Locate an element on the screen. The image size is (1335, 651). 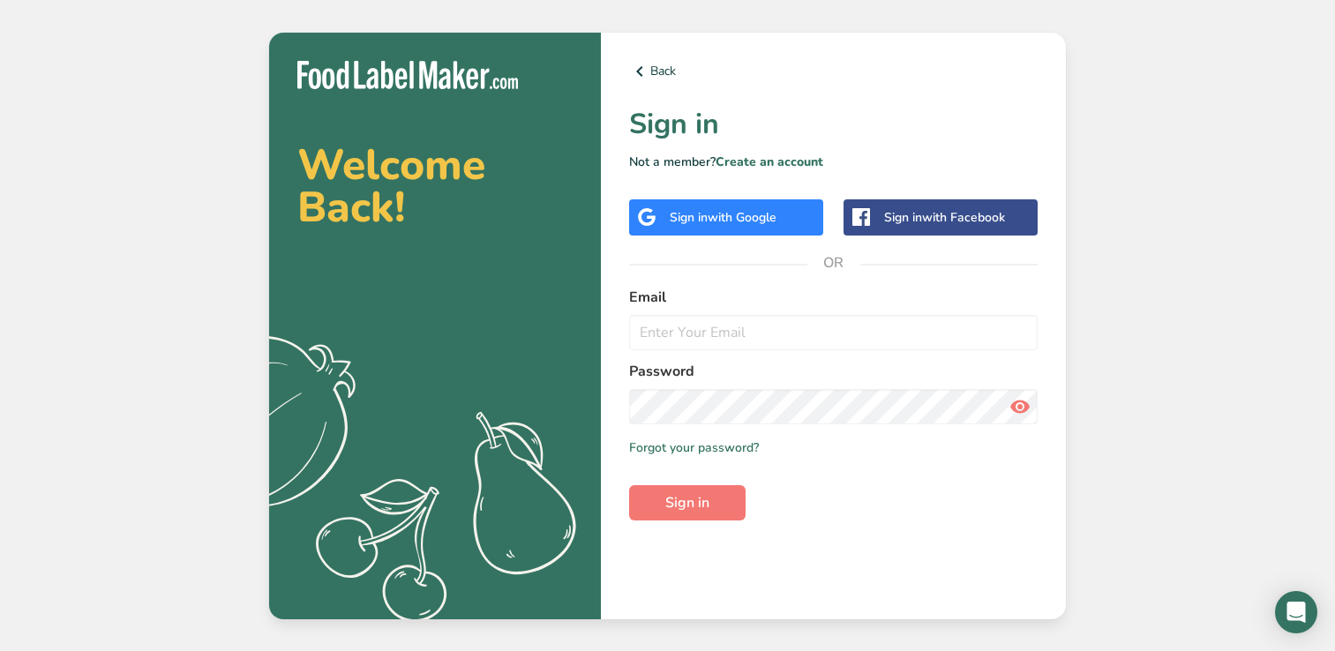
span: Sign in is located at coordinates (687, 503).